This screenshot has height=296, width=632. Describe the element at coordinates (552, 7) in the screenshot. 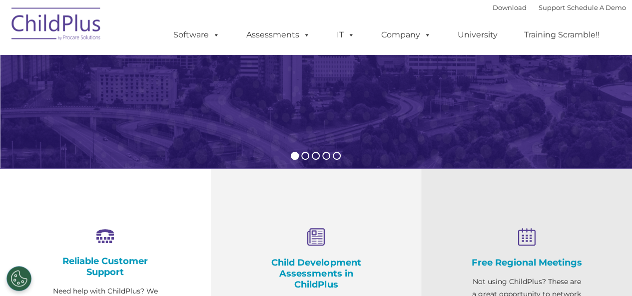

I see `a: Support` at that location.